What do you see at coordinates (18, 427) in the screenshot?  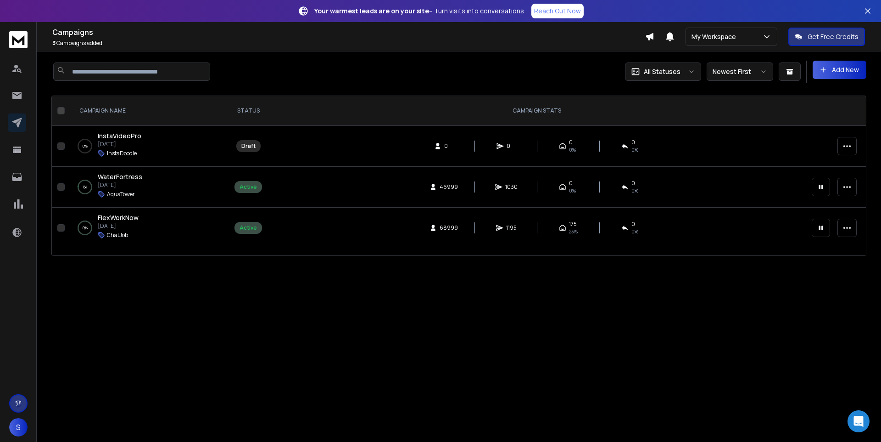 I see `button: S` at bounding box center [18, 427].